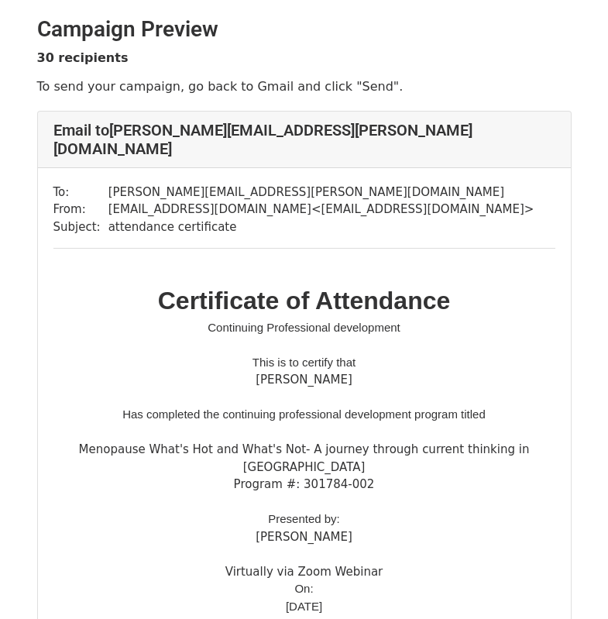 The height and width of the screenshot is (619, 608). I want to click on span: Presented by:, so click(304, 519).